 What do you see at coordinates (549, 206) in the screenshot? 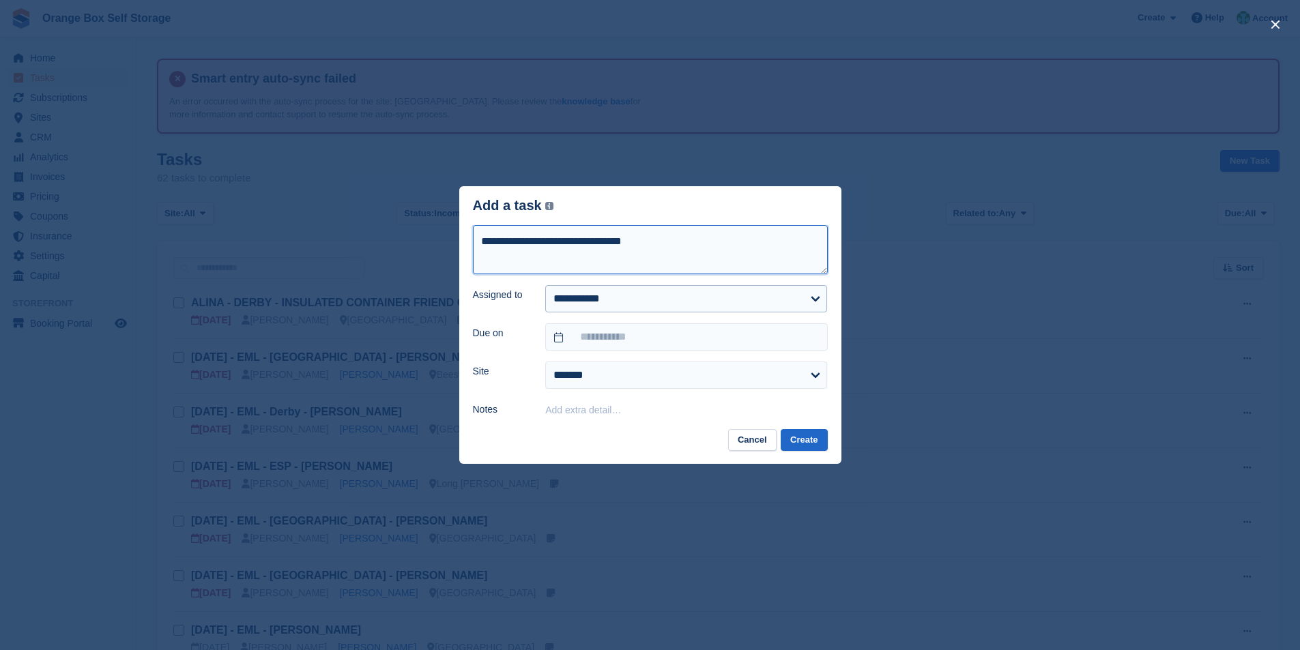
I see `img: icon-info-grey-7440780725fd019a000dd9b08b2336e03edf1995a4989e88bcd33f0948082b44.svg` at bounding box center [549, 206].